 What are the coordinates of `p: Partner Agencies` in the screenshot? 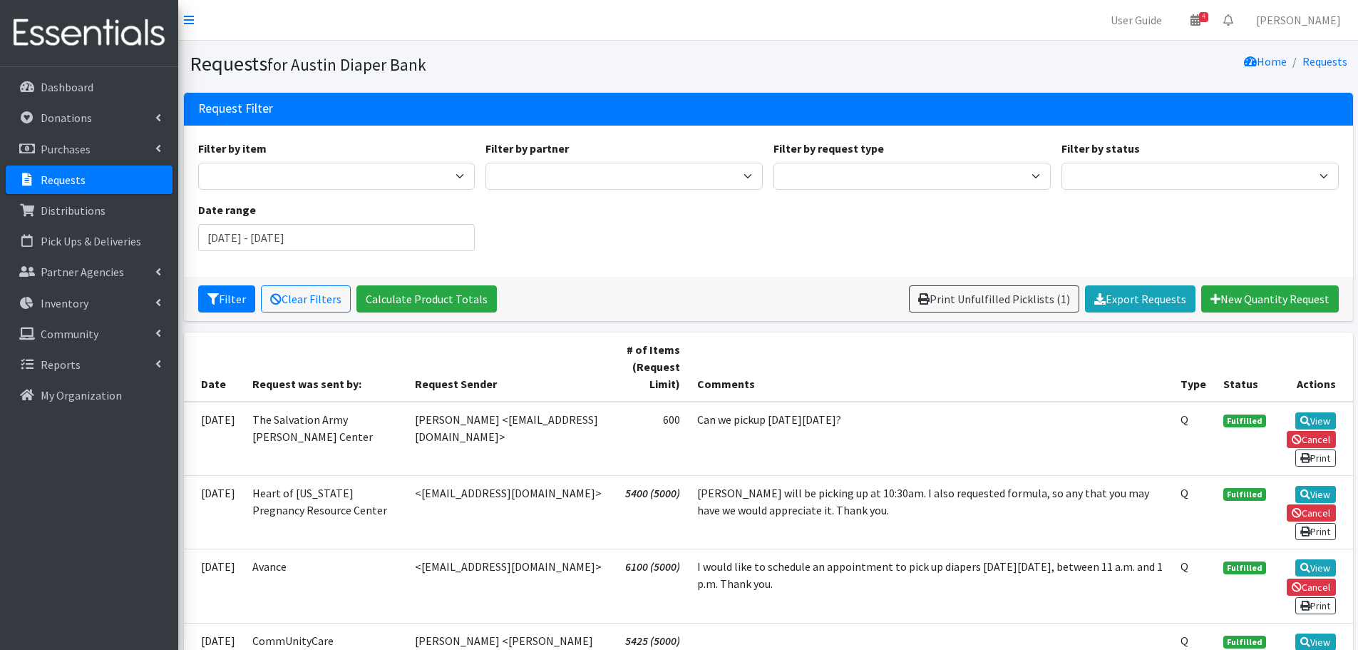 It's located at (82, 272).